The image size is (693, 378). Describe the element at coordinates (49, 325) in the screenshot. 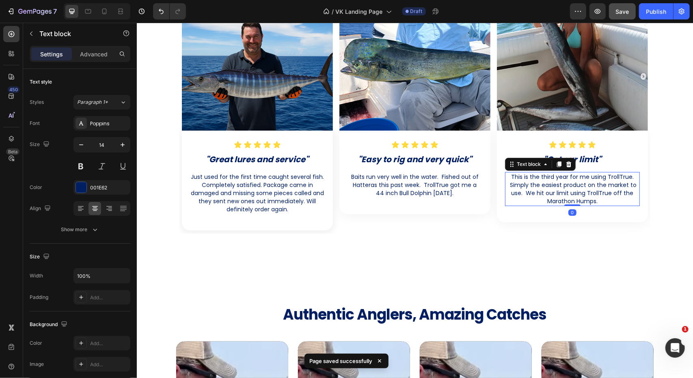

I see `div: Background` at that location.